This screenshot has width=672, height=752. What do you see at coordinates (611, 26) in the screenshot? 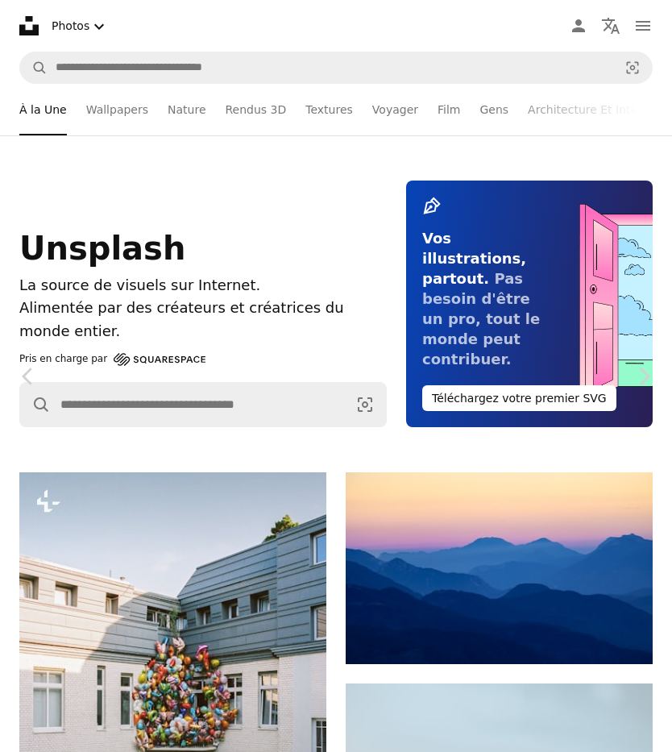
I see `button: Langue` at bounding box center [611, 26].